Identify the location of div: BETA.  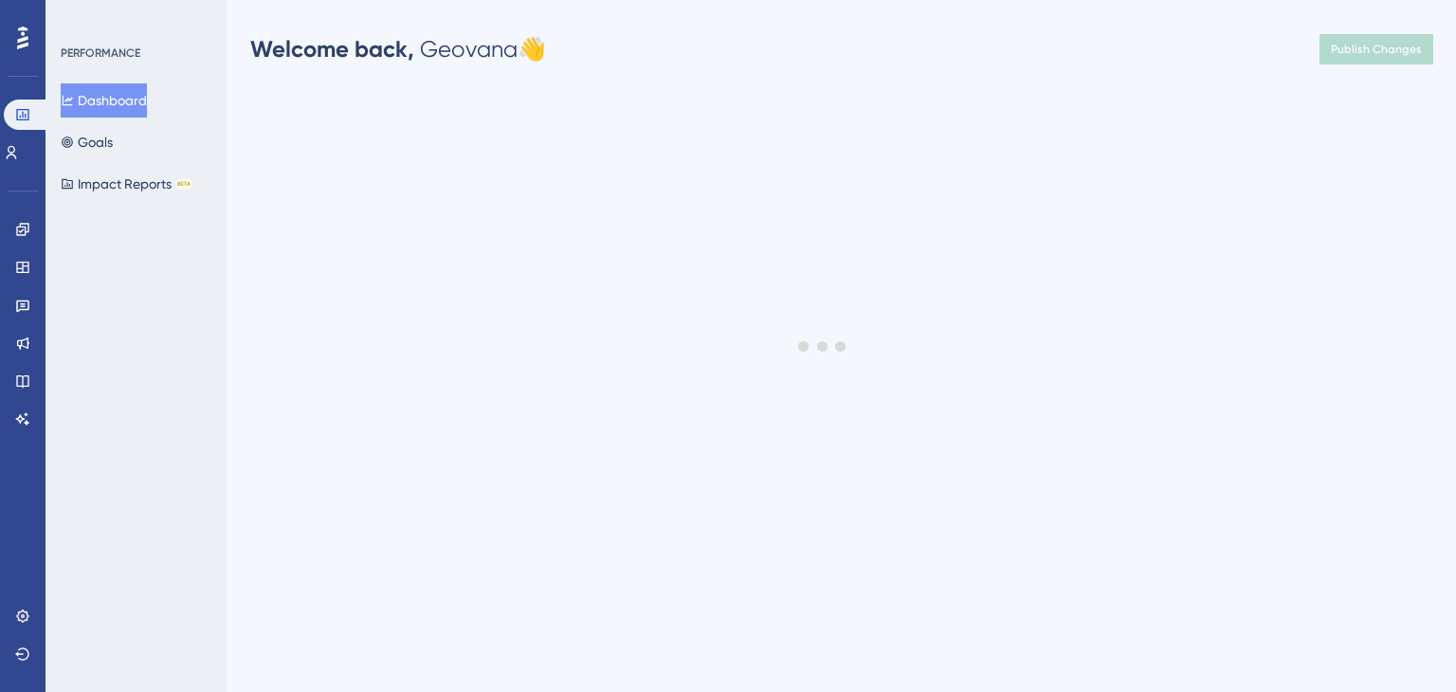
(184, 184).